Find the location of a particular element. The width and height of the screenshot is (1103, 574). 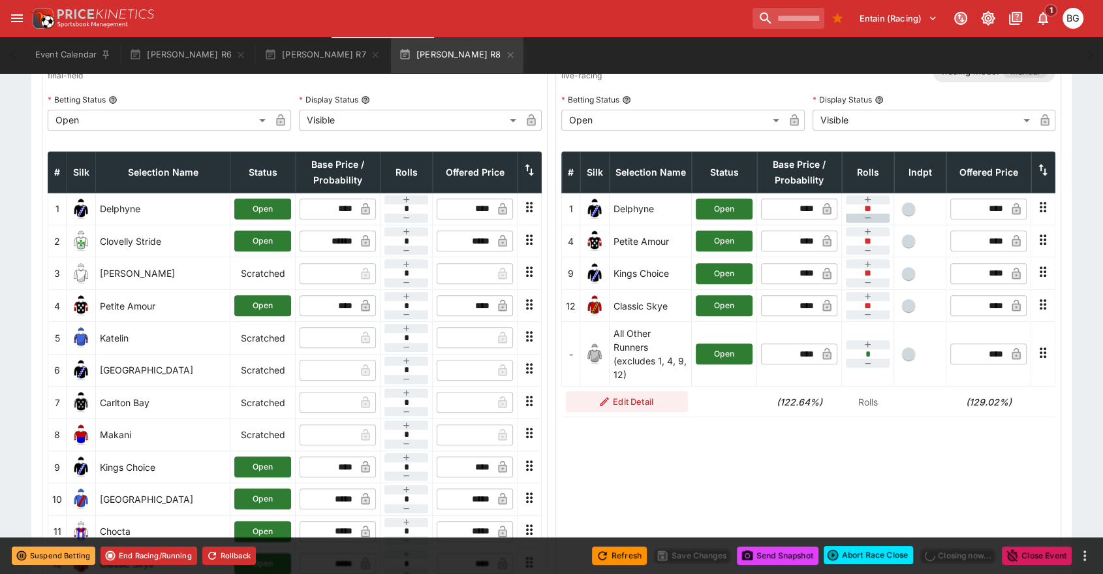

td: All Other Runners (excludes 1, 4, 9, 12) is located at coordinates (651, 354).